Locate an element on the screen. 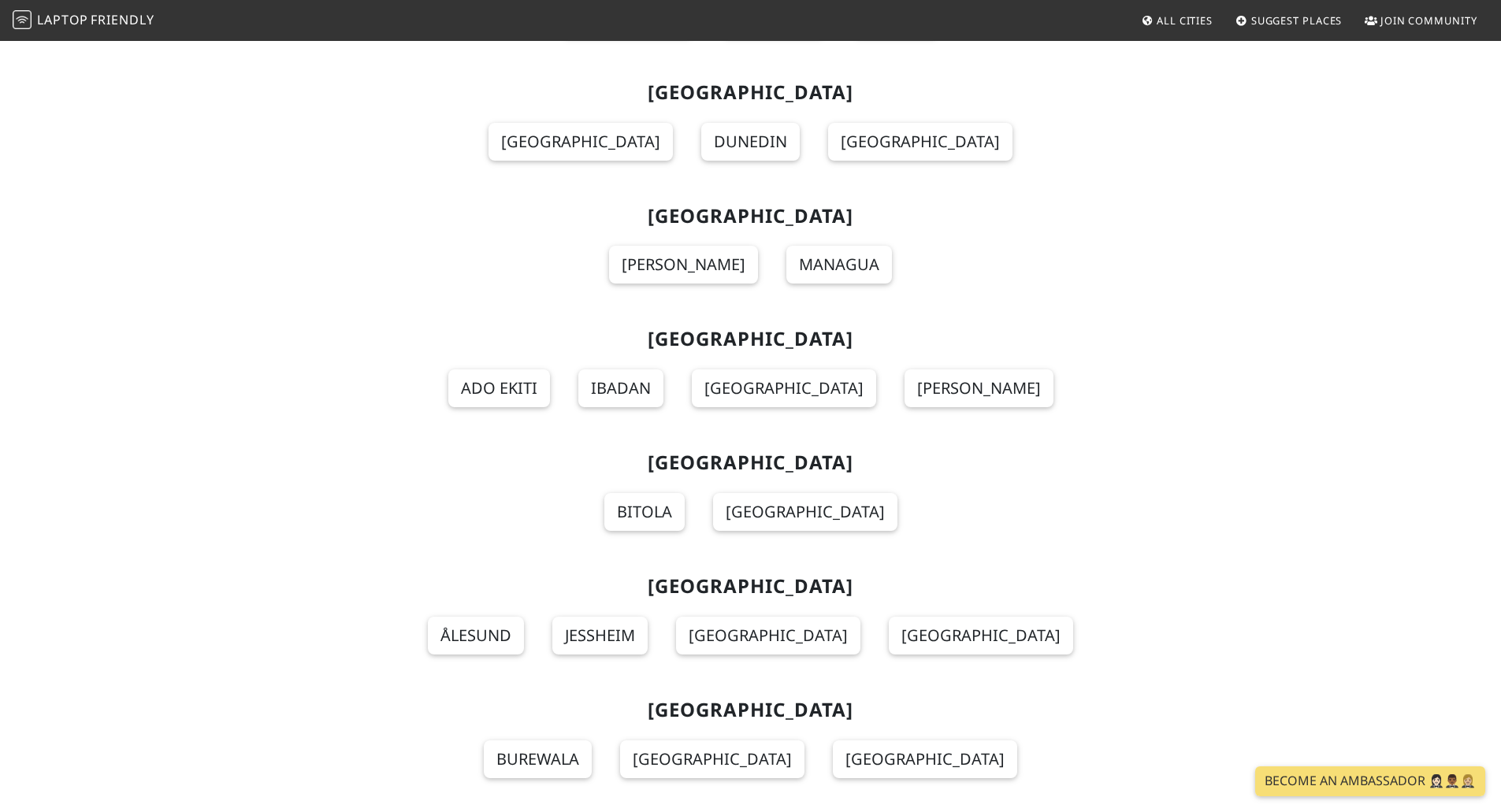 The image size is (1501, 812). a: Managua is located at coordinates (839, 265).